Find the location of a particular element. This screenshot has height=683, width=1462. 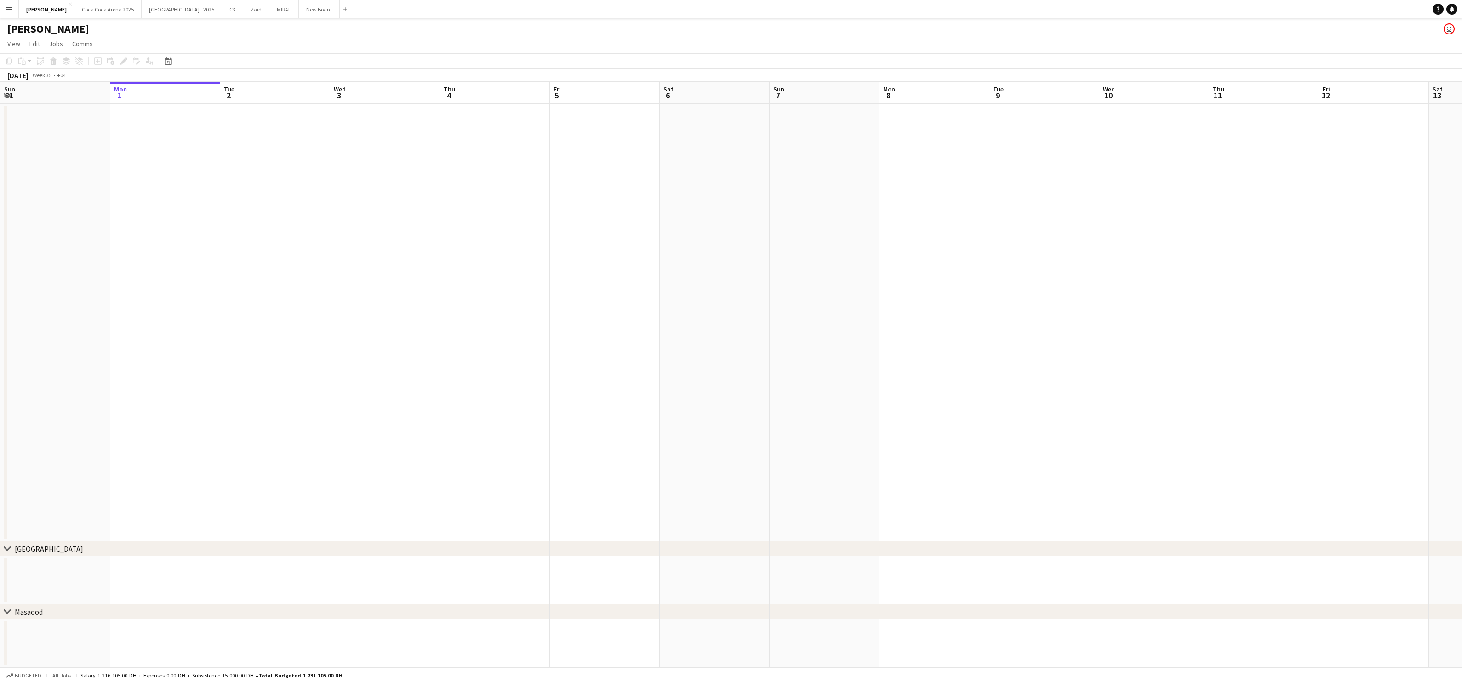

span: 9 is located at coordinates (998, 95).